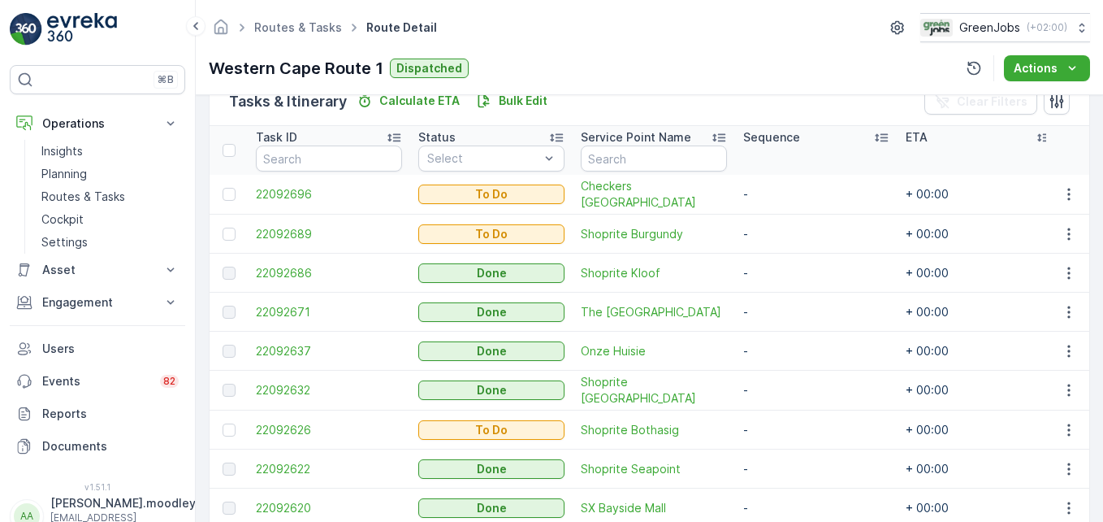 The height and width of the screenshot is (522, 1103). What do you see at coordinates (329, 312) in the screenshot?
I see `span: 22092671` at bounding box center [329, 312].